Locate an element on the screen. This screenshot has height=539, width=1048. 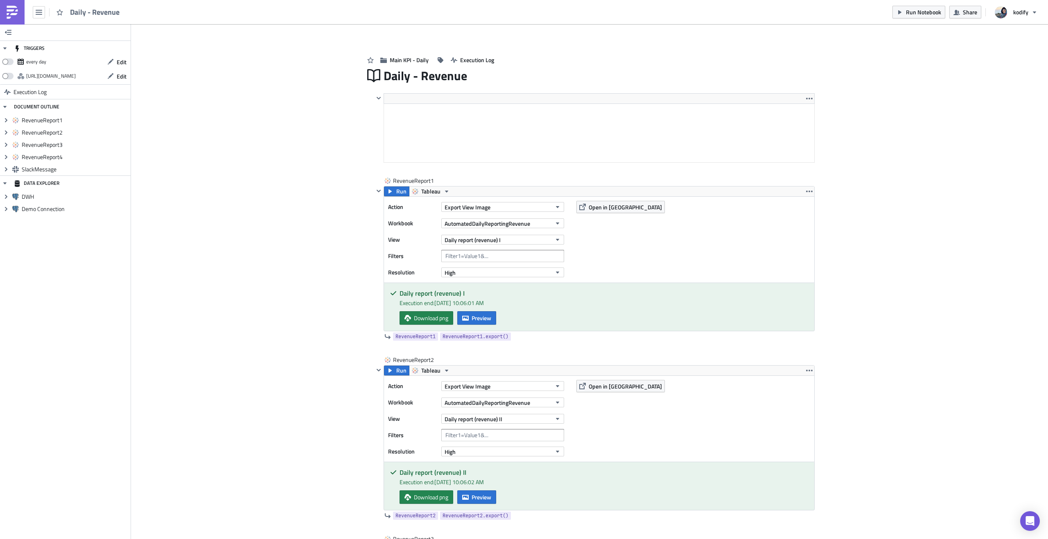
a: RevenueReport2 is located at coordinates (415, 516).